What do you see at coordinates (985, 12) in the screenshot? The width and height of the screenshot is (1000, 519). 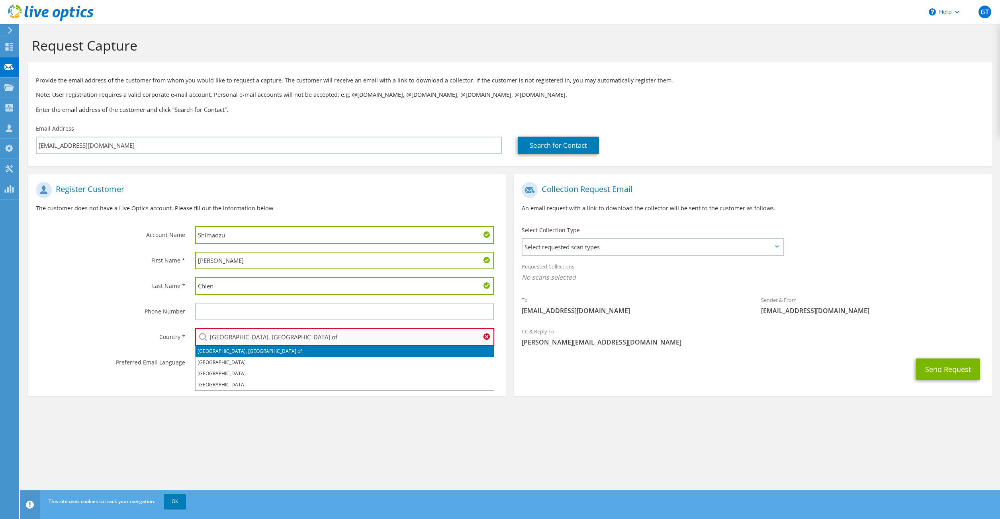 I see `span: GT` at bounding box center [985, 12].